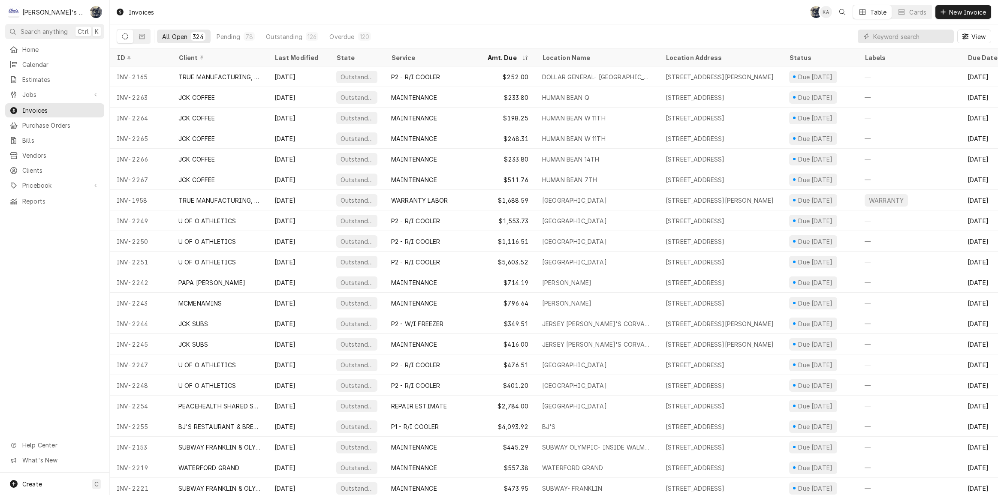 The width and height of the screenshot is (998, 495). I want to click on div: SUBWAY- FRANKLIN, so click(572, 488).